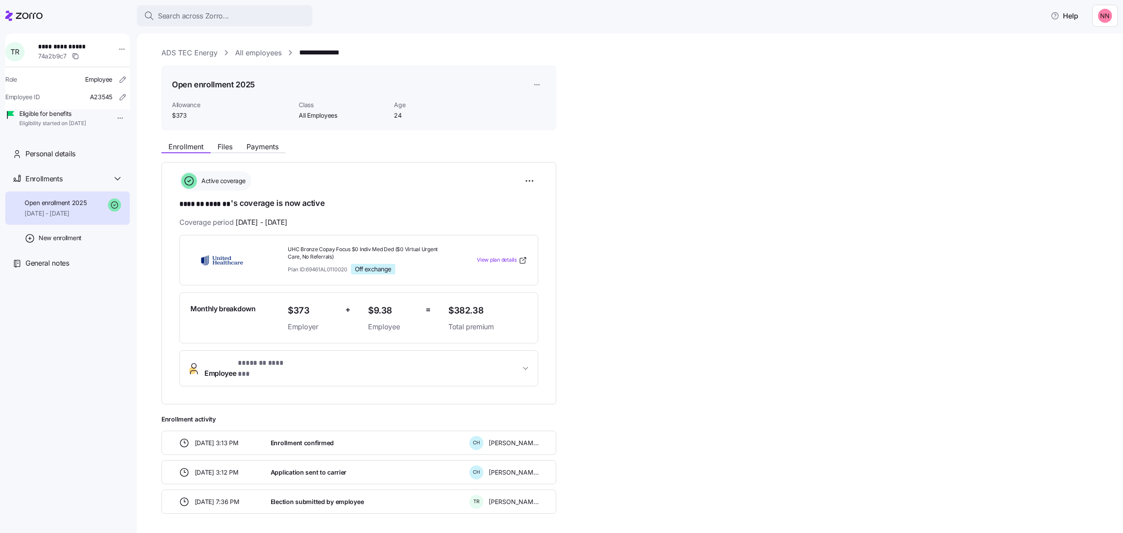 This screenshot has width=1123, height=533. Describe the element at coordinates (47, 263) in the screenshot. I see `span: General notes` at that location.